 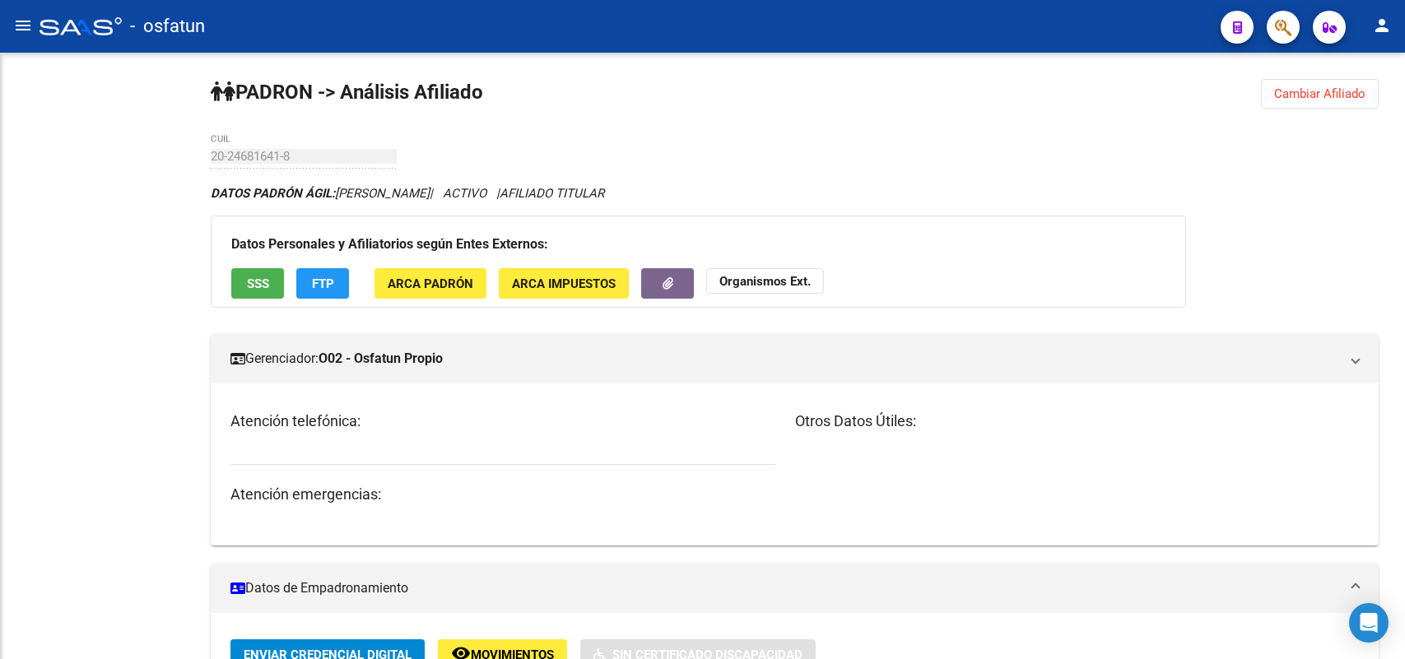 What do you see at coordinates (785, 359) in the screenshot?
I see `mat-panel-title: Gerenciador:` at bounding box center [785, 359].